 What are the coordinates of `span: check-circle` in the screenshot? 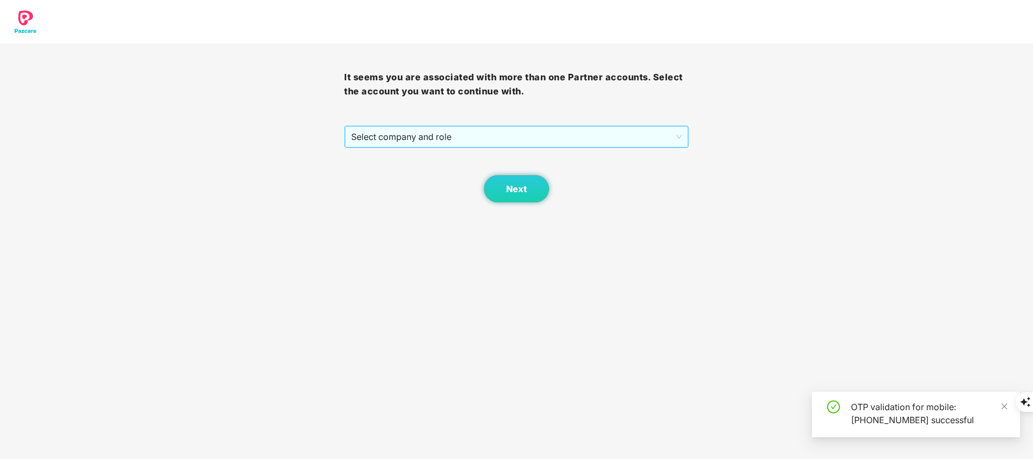 It's located at (834, 407).